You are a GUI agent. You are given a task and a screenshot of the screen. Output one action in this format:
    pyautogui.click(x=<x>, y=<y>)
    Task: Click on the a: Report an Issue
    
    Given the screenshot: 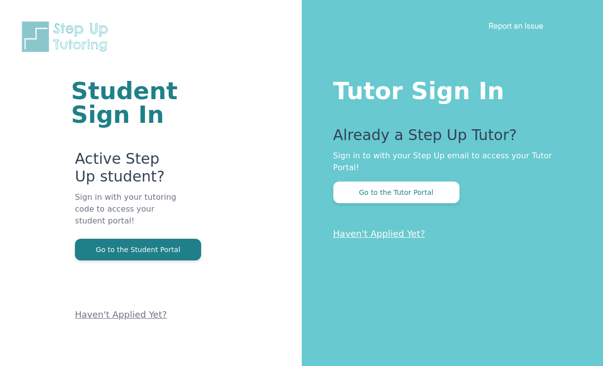 What is the action you would take?
    pyautogui.click(x=516, y=26)
    